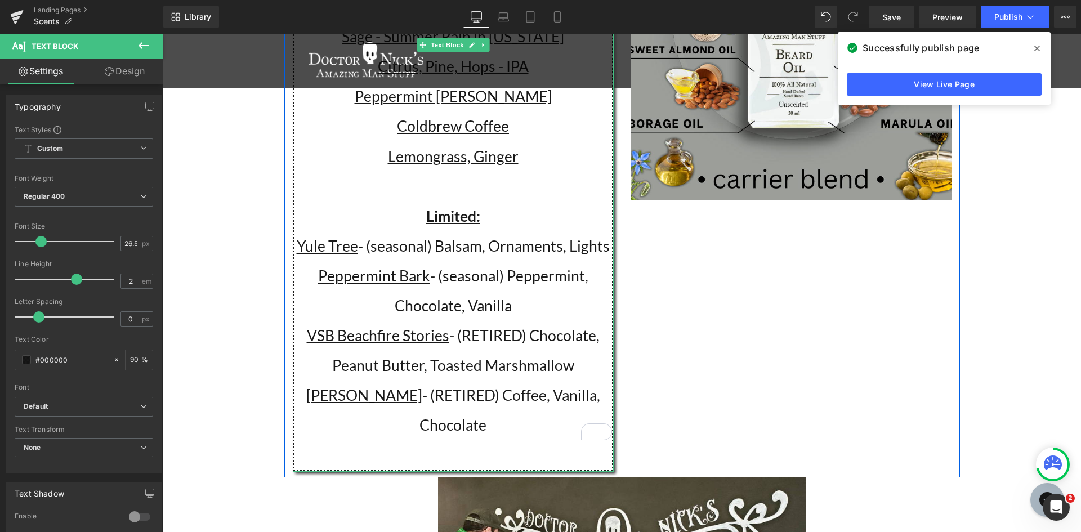  I want to click on div: Font, so click(84, 387).